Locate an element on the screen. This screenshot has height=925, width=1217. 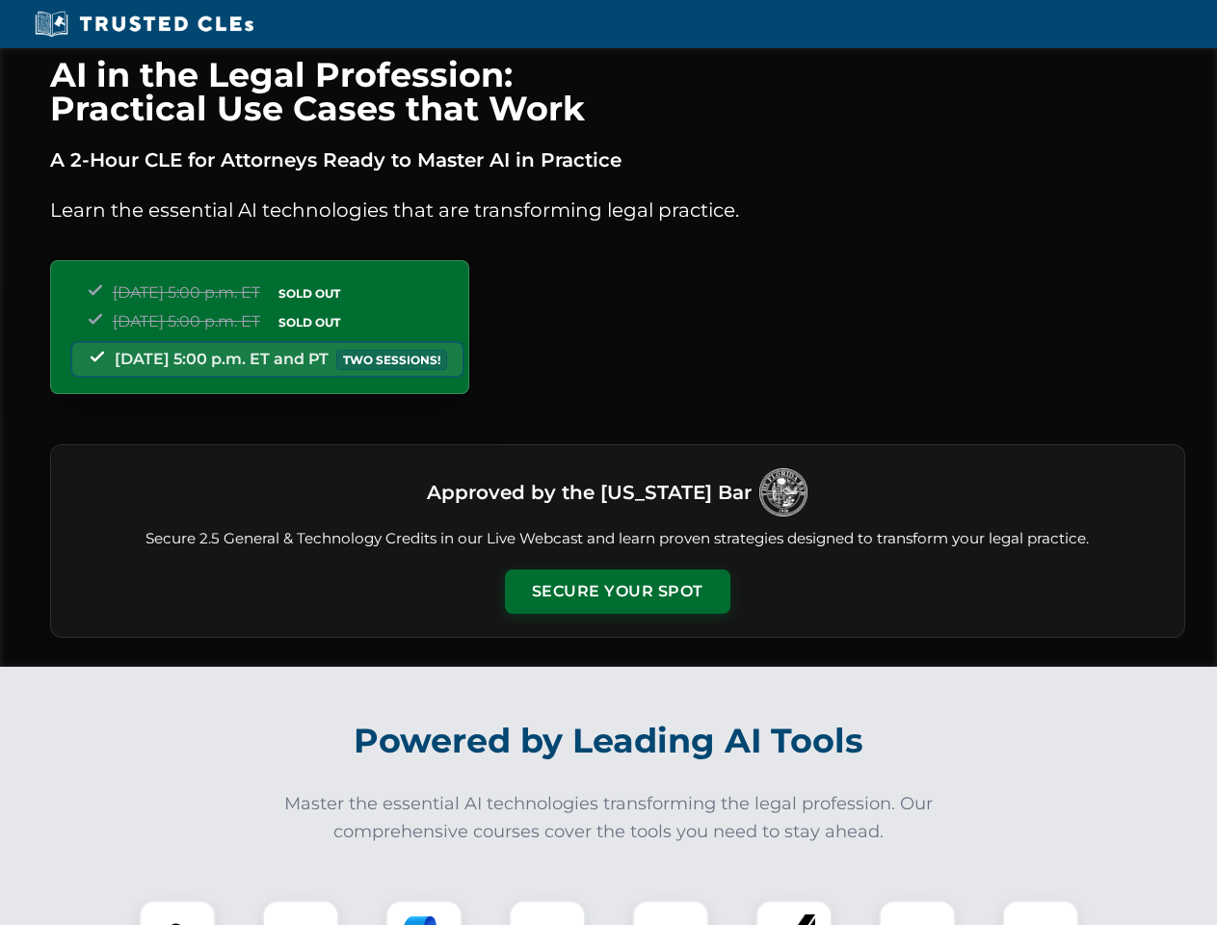
p: Secure 2.5 General & Technology Credits in our Live Webcast and learn proven strategies designed ... is located at coordinates (618, 539).